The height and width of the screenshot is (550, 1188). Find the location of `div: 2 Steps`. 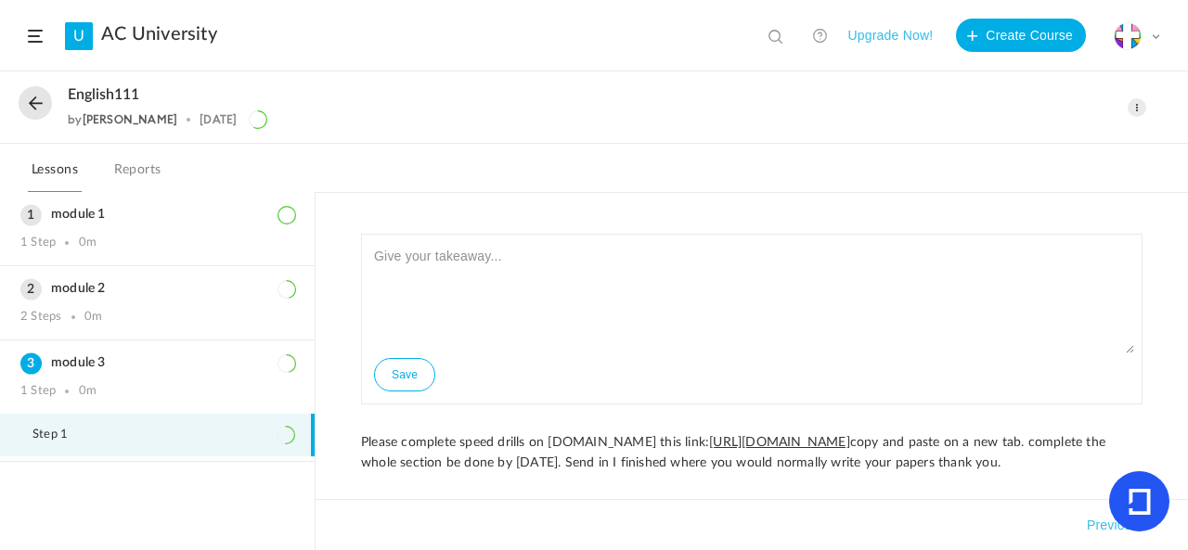

div: 2 Steps is located at coordinates (41, 317).